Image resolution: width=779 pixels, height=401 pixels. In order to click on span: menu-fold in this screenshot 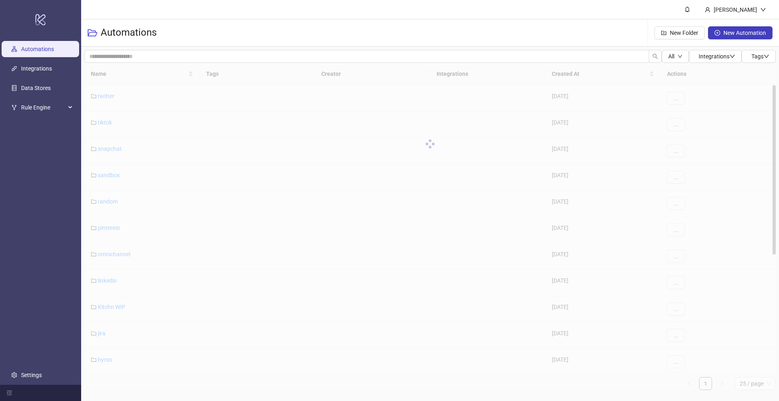, I will do `click(9, 393)`.